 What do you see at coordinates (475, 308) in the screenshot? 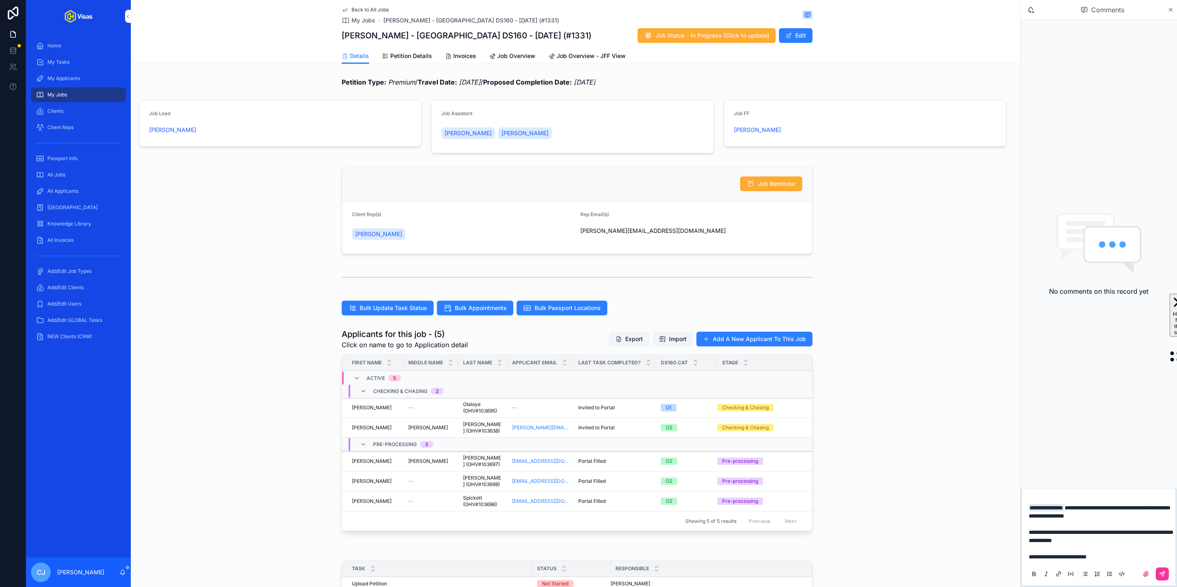
I see `button: Bulk Appointments` at bounding box center [475, 308].